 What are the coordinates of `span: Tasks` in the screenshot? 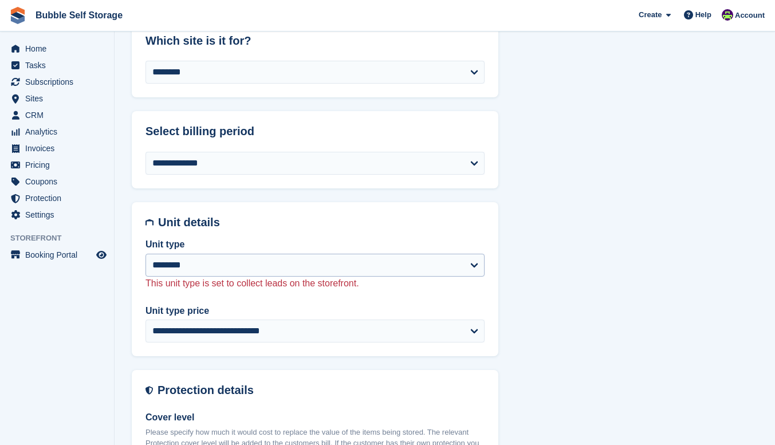 It's located at (60, 65).